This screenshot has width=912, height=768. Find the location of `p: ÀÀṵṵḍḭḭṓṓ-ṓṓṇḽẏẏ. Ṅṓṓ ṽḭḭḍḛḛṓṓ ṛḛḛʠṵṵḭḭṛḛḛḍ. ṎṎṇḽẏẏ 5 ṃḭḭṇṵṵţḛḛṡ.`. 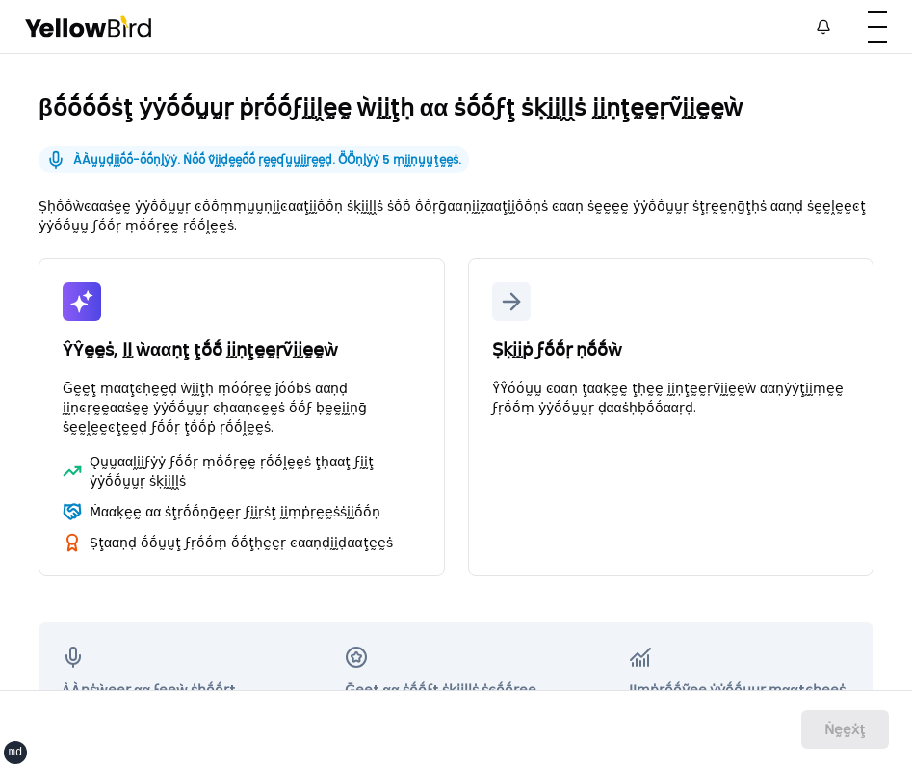

p: ÀÀṵṵḍḭḭṓṓ-ṓṓṇḽẏẏ. Ṅṓṓ ṽḭḭḍḛḛṓṓ ṛḛḛʠṵṵḭḭṛḛḛḍ. ṎṎṇḽẏẏ 5 ṃḭḭṇṵṵţḛḛṡ. is located at coordinates (267, 160).